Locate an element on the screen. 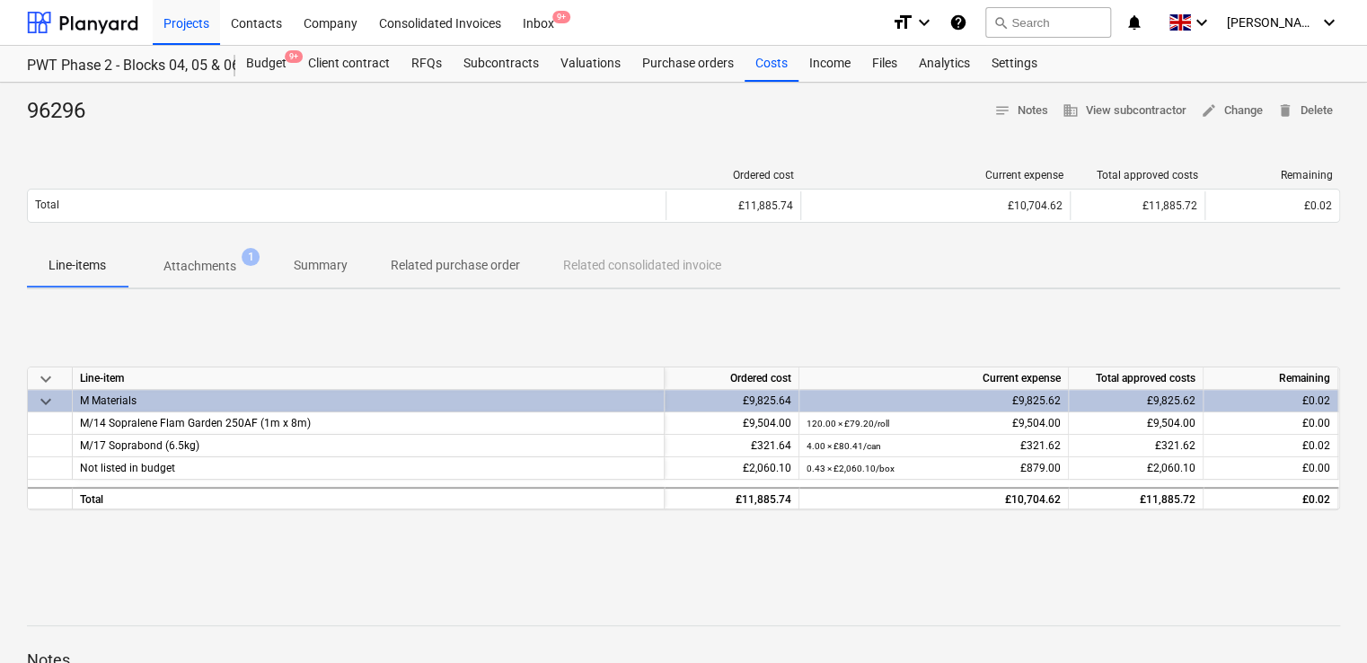 This screenshot has height=663, width=1367. div: Costs is located at coordinates (772, 64).